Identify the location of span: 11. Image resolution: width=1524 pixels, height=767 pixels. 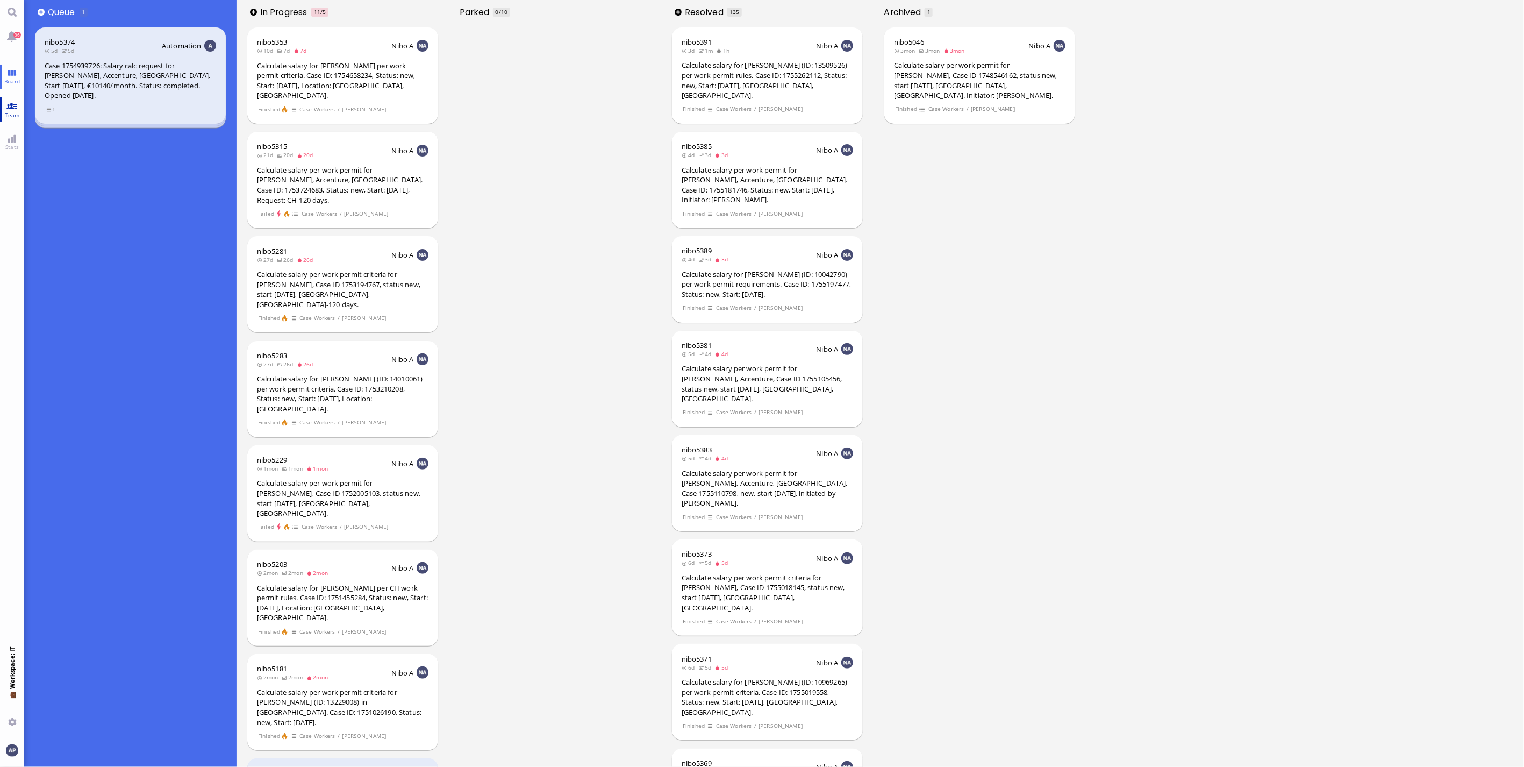
(317, 12).